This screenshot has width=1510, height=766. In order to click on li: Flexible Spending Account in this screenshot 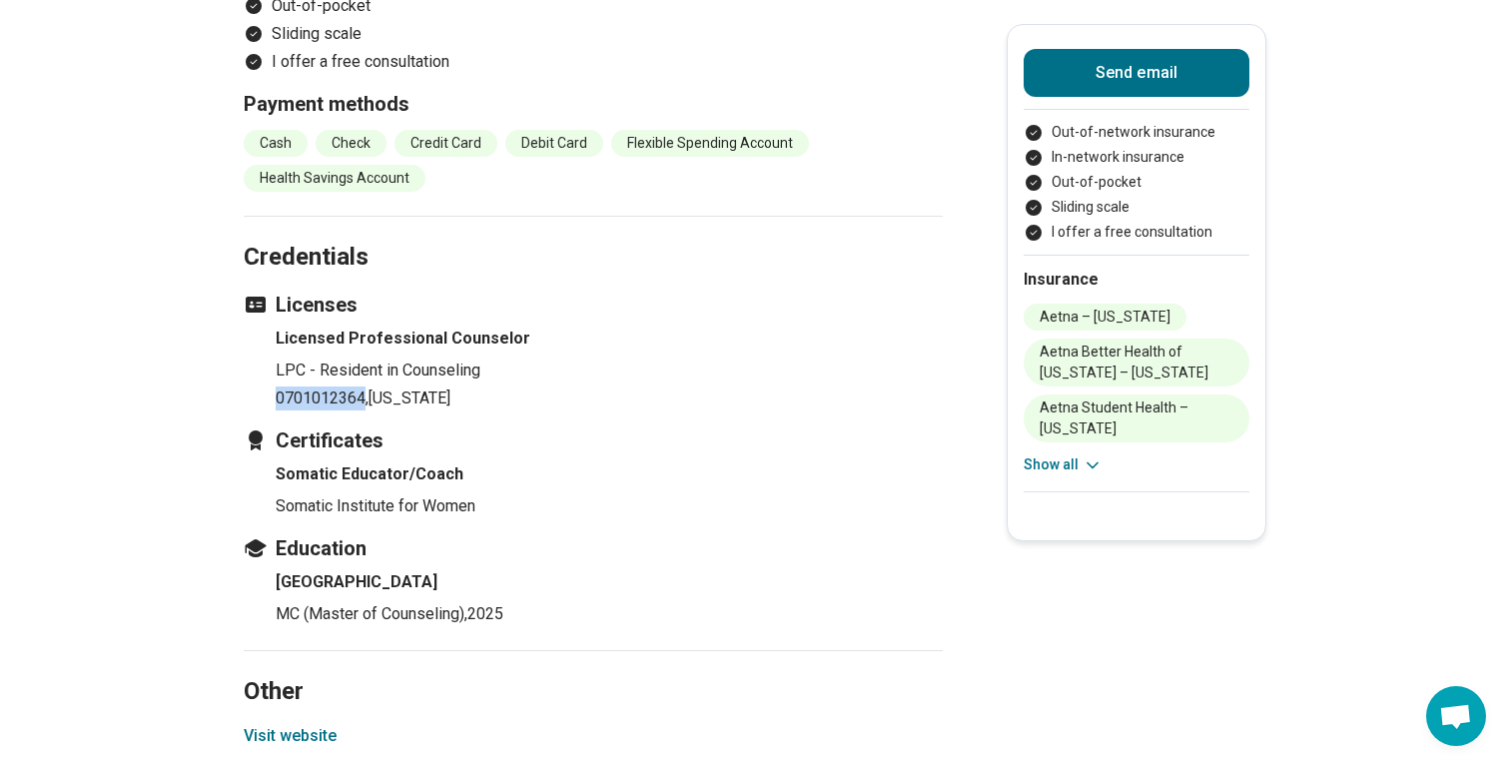, I will do `click(710, 143)`.